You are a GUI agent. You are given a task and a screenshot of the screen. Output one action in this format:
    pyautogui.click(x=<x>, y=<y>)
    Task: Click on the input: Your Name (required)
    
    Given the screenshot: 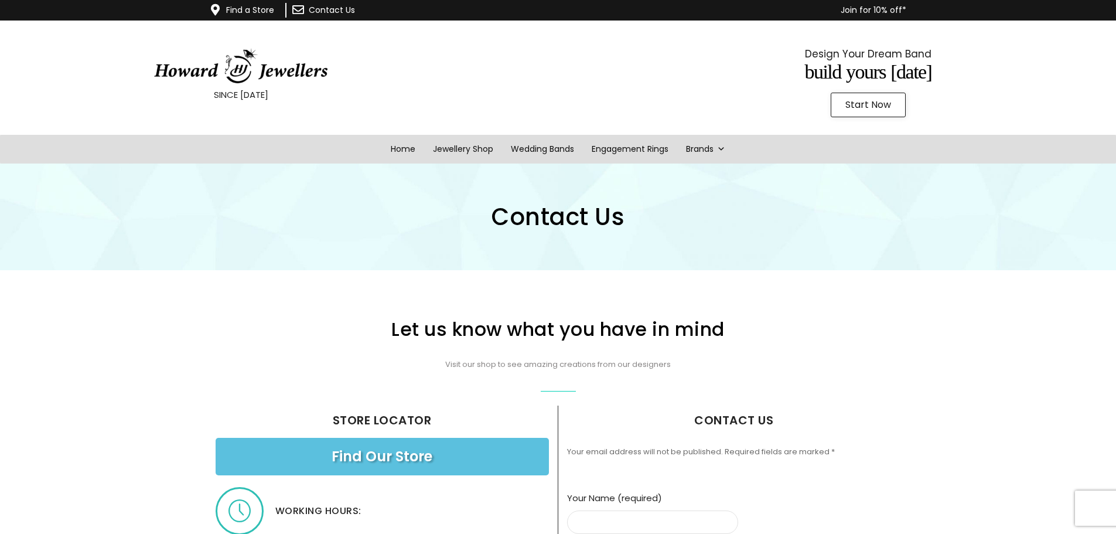 What is the action you would take?
    pyautogui.click(x=652, y=522)
    